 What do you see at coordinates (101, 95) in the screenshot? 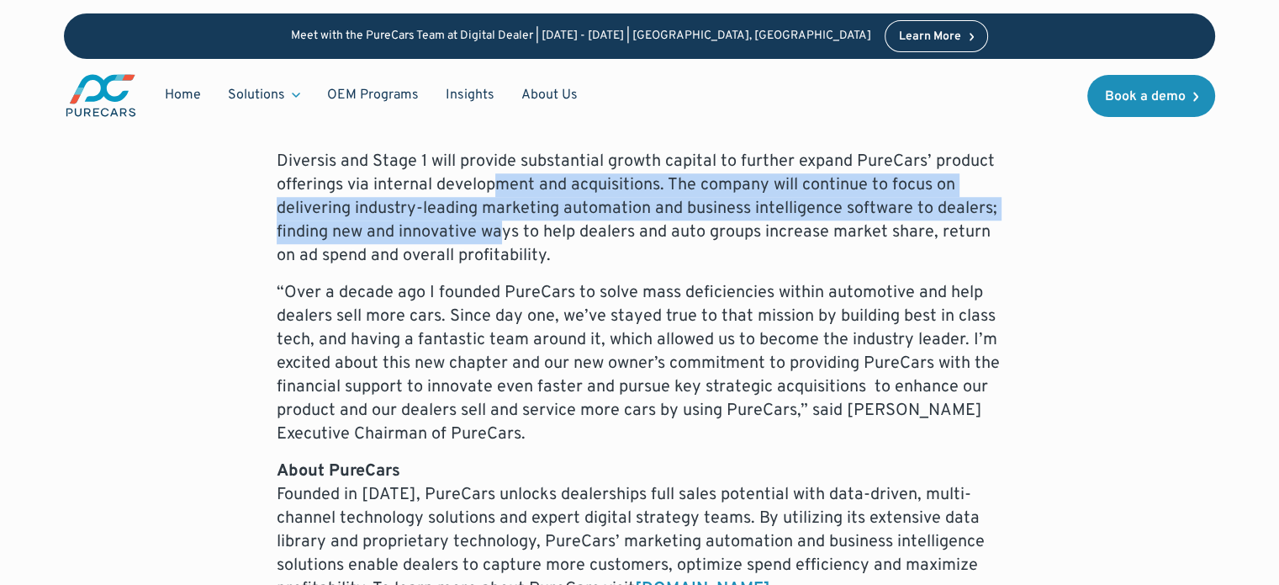
I see `a: main` at bounding box center [101, 95].